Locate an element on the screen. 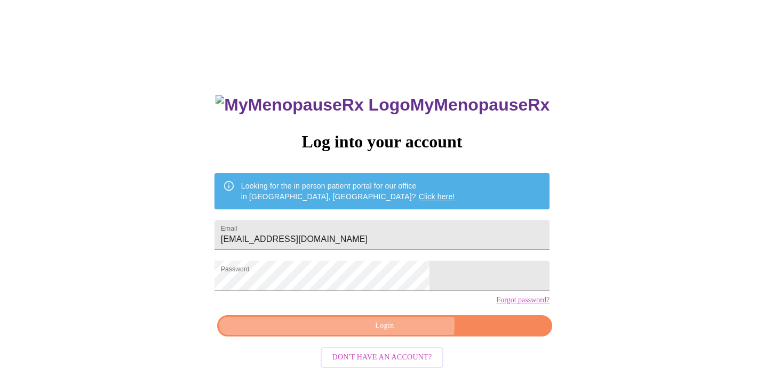  span: Login is located at coordinates (385, 326).